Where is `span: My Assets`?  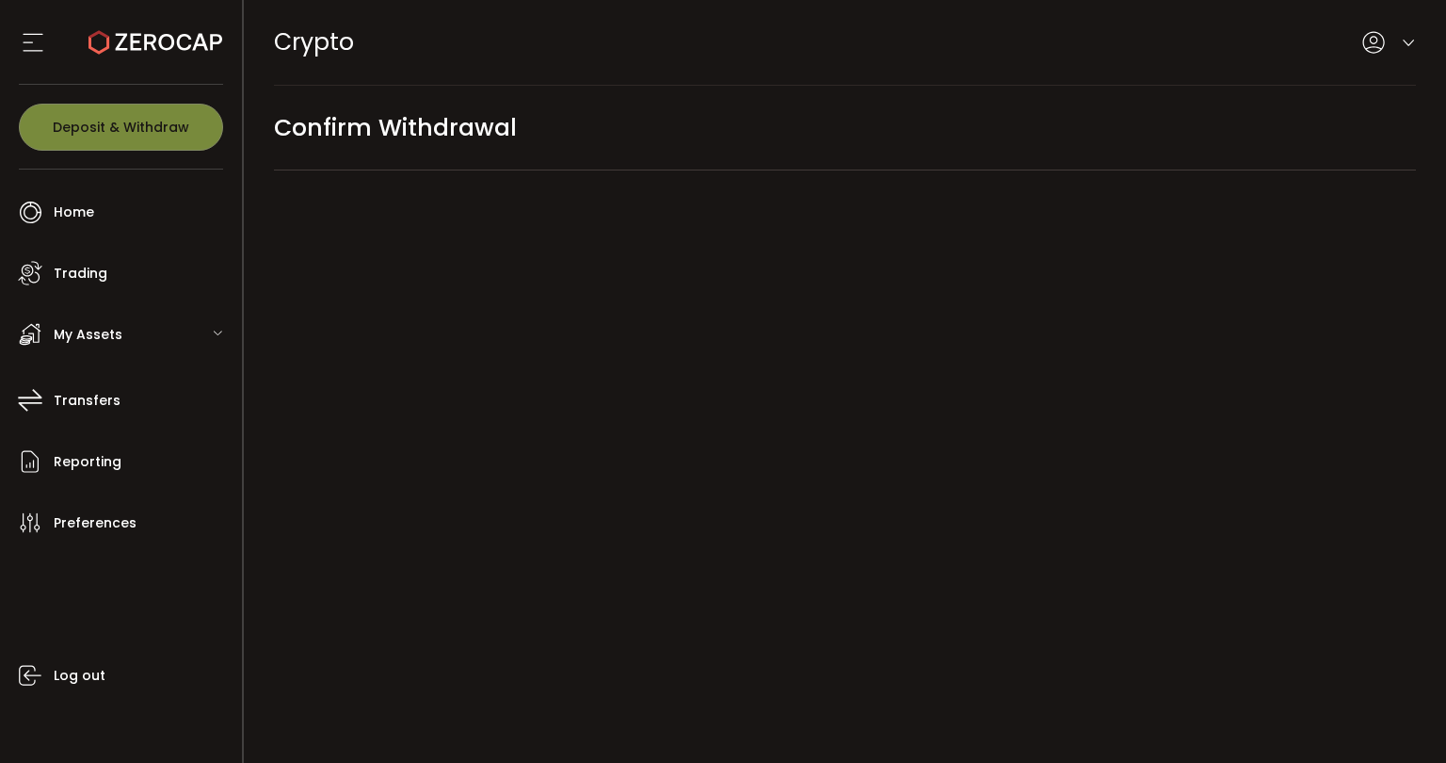 span: My Assets is located at coordinates (88, 334).